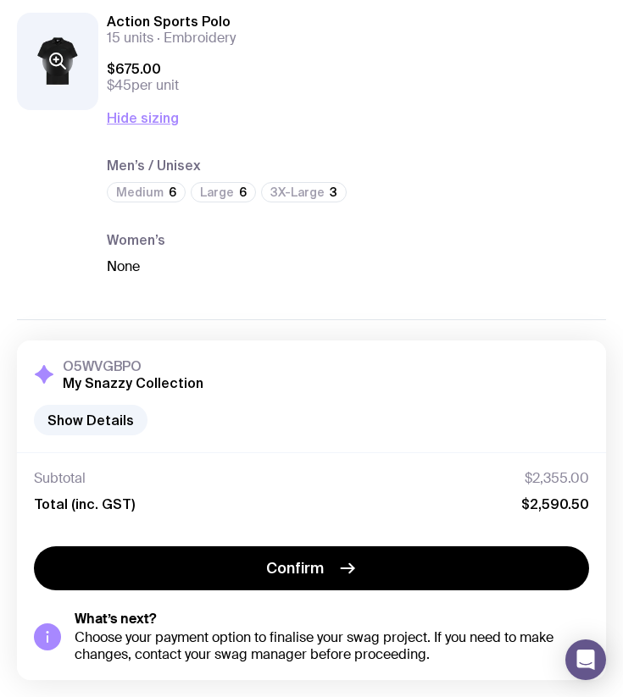 The image size is (623, 697). What do you see at coordinates (217, 192) in the screenshot?
I see `span: Large` at bounding box center [217, 192].